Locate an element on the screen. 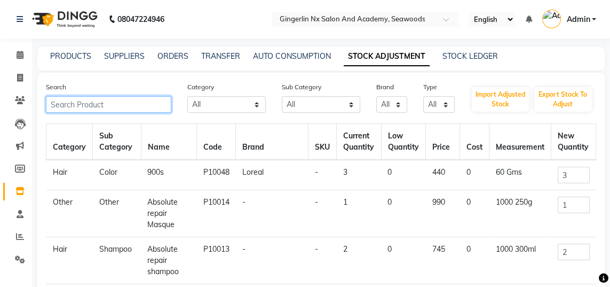  a: STOCK LEDGER is located at coordinates (470, 56).